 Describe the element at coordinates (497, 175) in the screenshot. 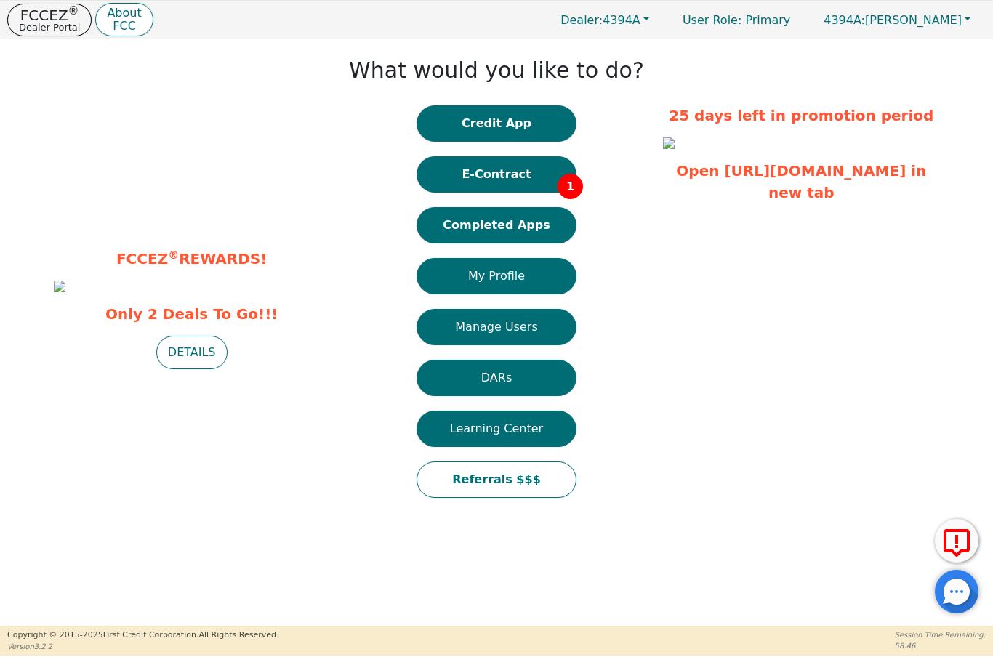

I see `button: E-Contract1` at that location.